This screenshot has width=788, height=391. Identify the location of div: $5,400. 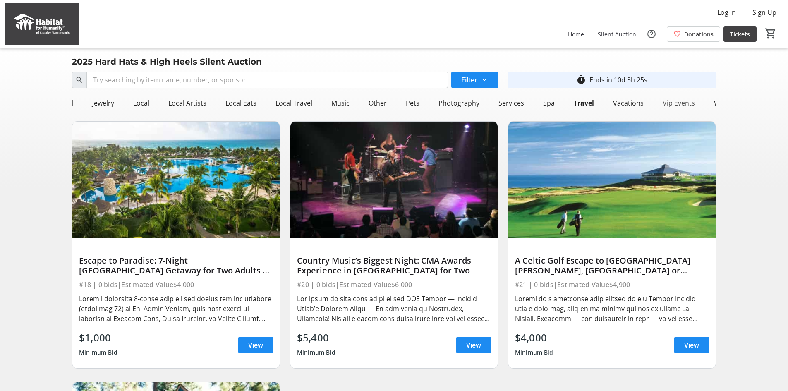
(316, 338).